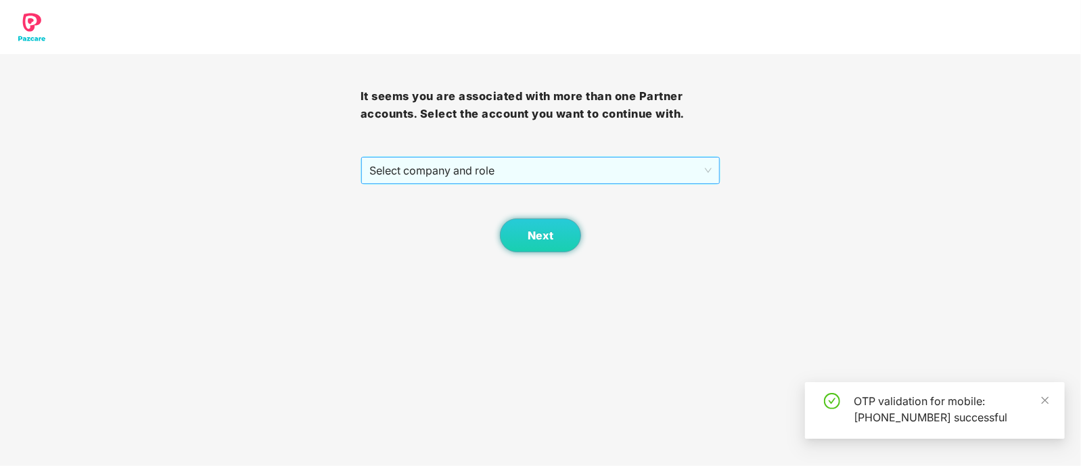 The height and width of the screenshot is (466, 1081). Describe the element at coordinates (540, 235) in the screenshot. I see `button: Next` at that location.